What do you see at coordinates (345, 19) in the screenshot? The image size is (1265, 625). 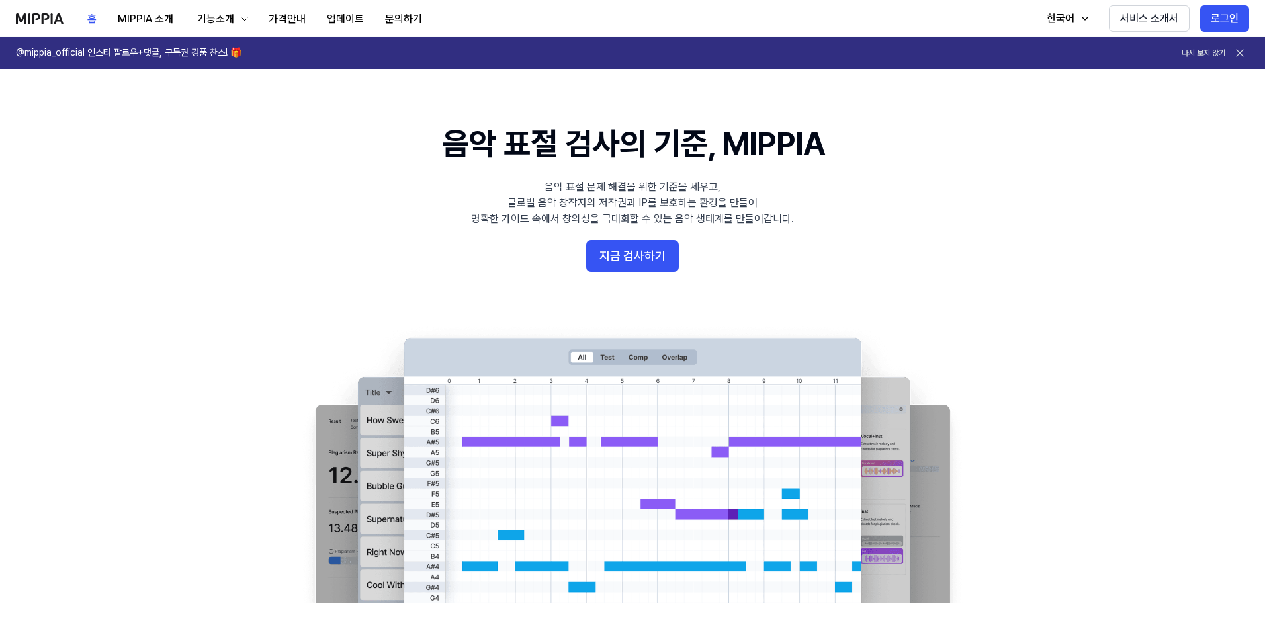 I see `a: 업데이트` at bounding box center [345, 19].